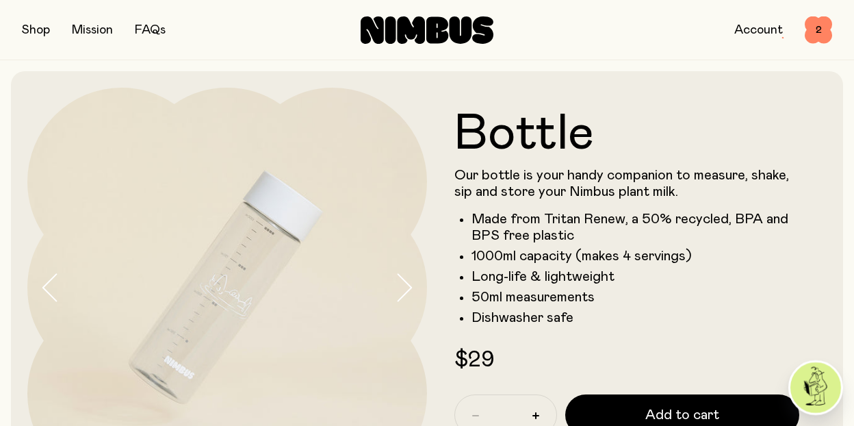 Image resolution: width=854 pixels, height=426 pixels. I want to click on img: agent, so click(816, 387).